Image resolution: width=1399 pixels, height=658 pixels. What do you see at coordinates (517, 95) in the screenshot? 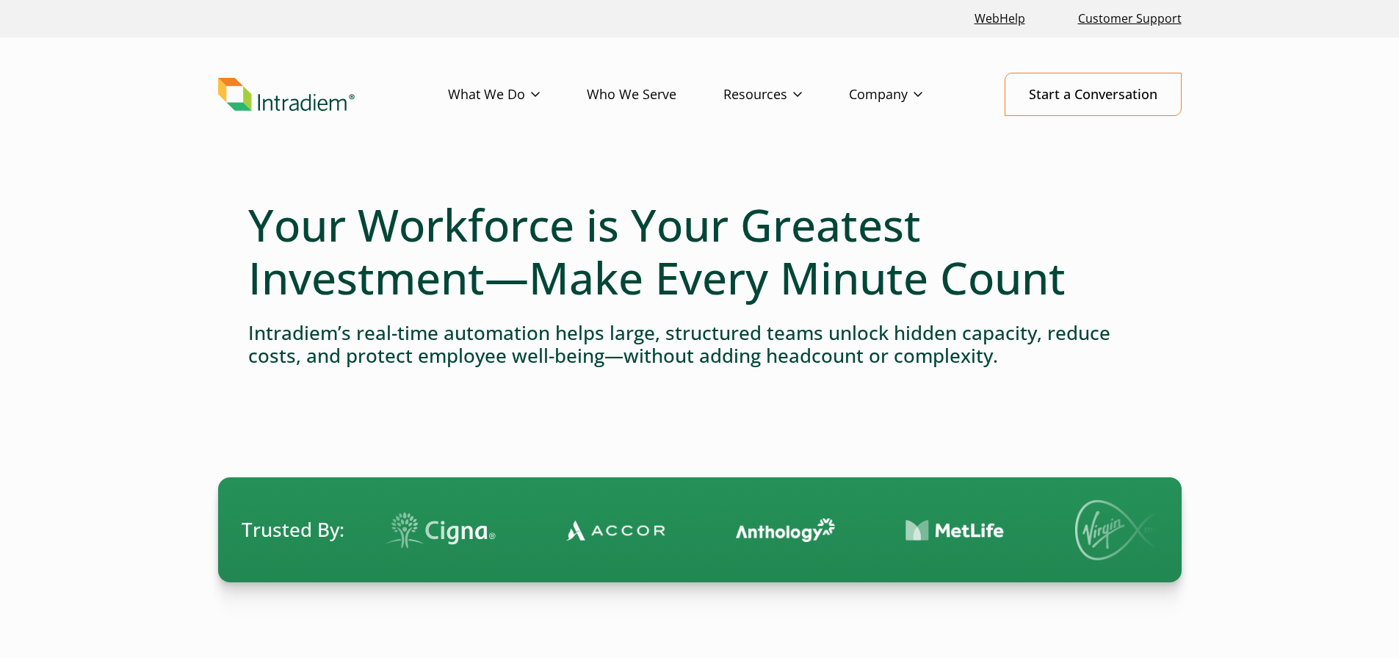
I see `a: What We Do` at bounding box center [517, 95].